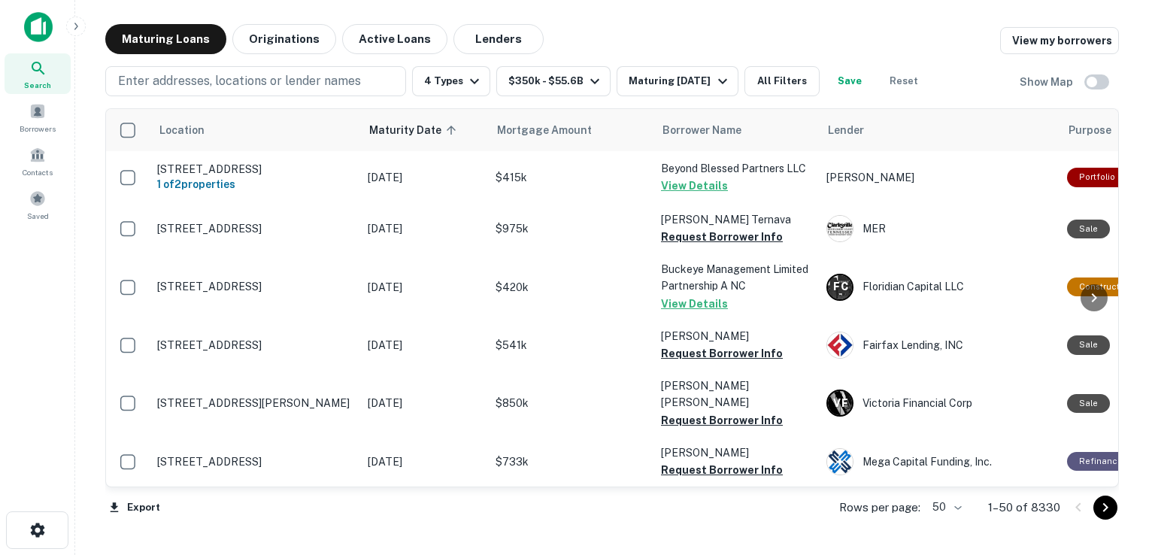 The height and width of the screenshot is (555, 1149). I want to click on button: $350k - $55.6B, so click(554, 81).